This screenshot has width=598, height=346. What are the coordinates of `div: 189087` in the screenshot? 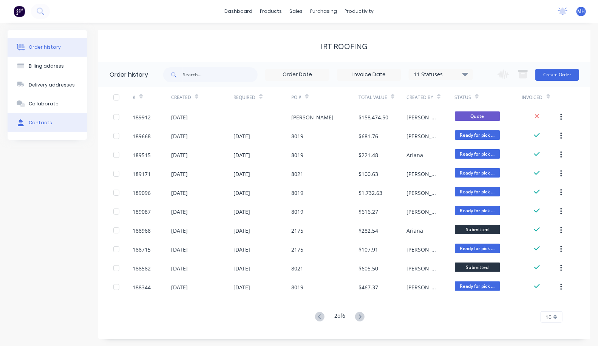 It's located at (142, 212).